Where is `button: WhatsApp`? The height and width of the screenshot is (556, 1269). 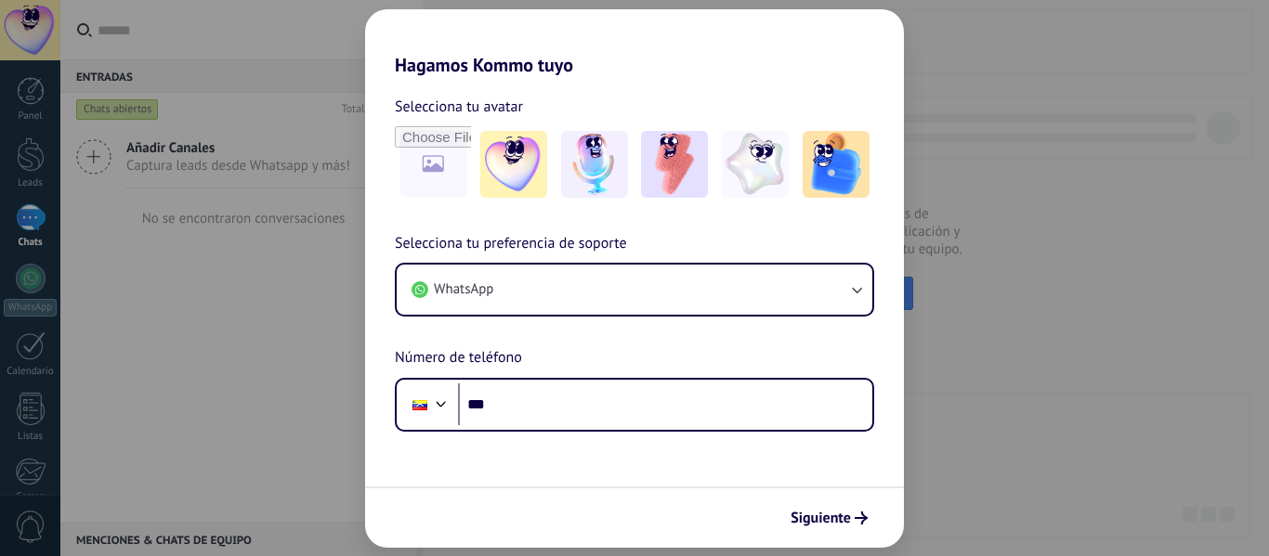 button: WhatsApp is located at coordinates (634, 290).